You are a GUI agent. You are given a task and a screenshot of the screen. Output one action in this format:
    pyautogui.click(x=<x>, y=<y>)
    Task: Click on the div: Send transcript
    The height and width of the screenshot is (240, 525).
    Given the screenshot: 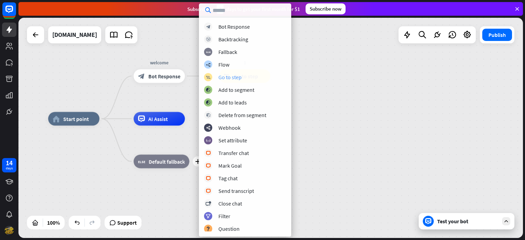 What is the action you would take?
    pyautogui.click(x=236, y=191)
    